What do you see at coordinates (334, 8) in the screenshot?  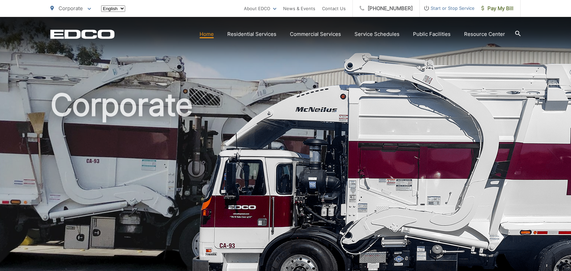 I see `a: Contact Us` at bounding box center [334, 8].